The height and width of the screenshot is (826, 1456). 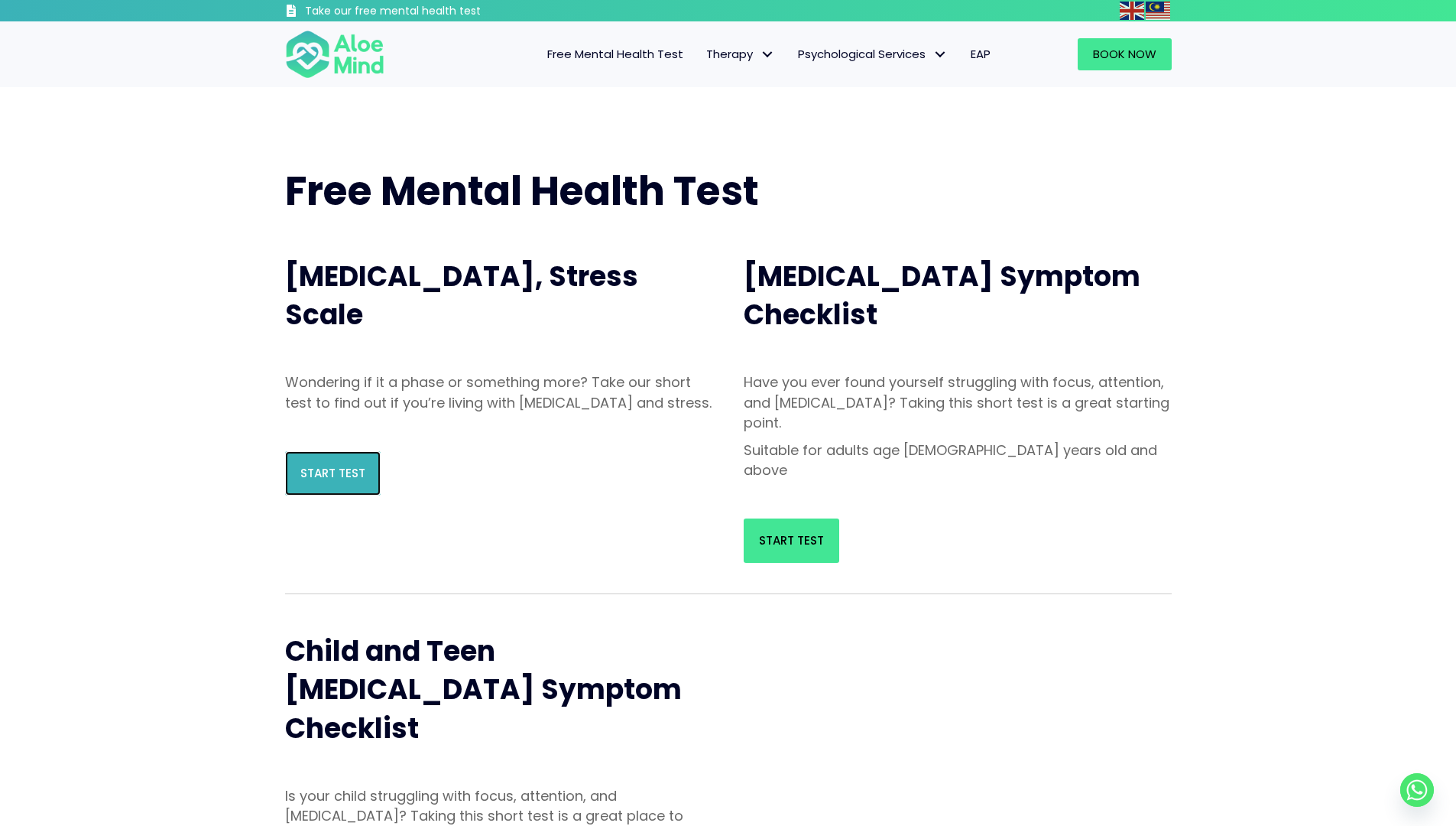 What do you see at coordinates (1124, 53) in the screenshot?
I see `span: Book Now` at bounding box center [1124, 53].